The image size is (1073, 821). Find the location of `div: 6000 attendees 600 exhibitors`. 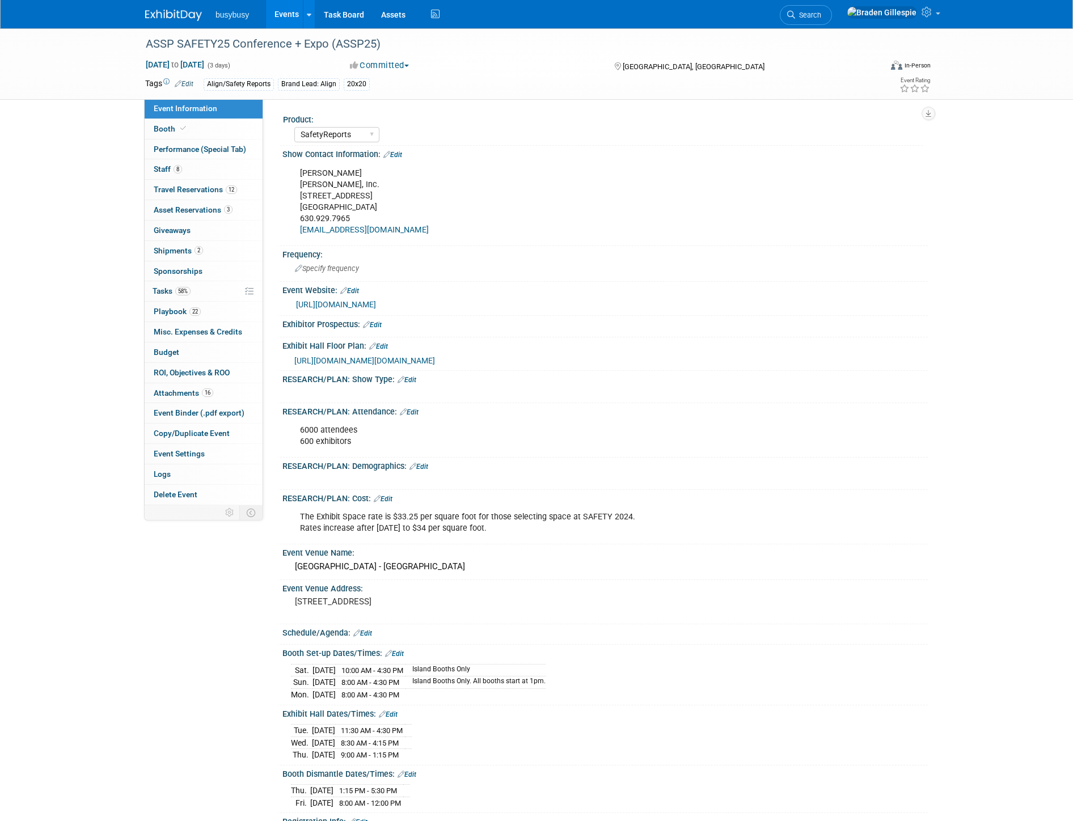

div: 6000 attendees 600 exhibitors is located at coordinates (547, 436).